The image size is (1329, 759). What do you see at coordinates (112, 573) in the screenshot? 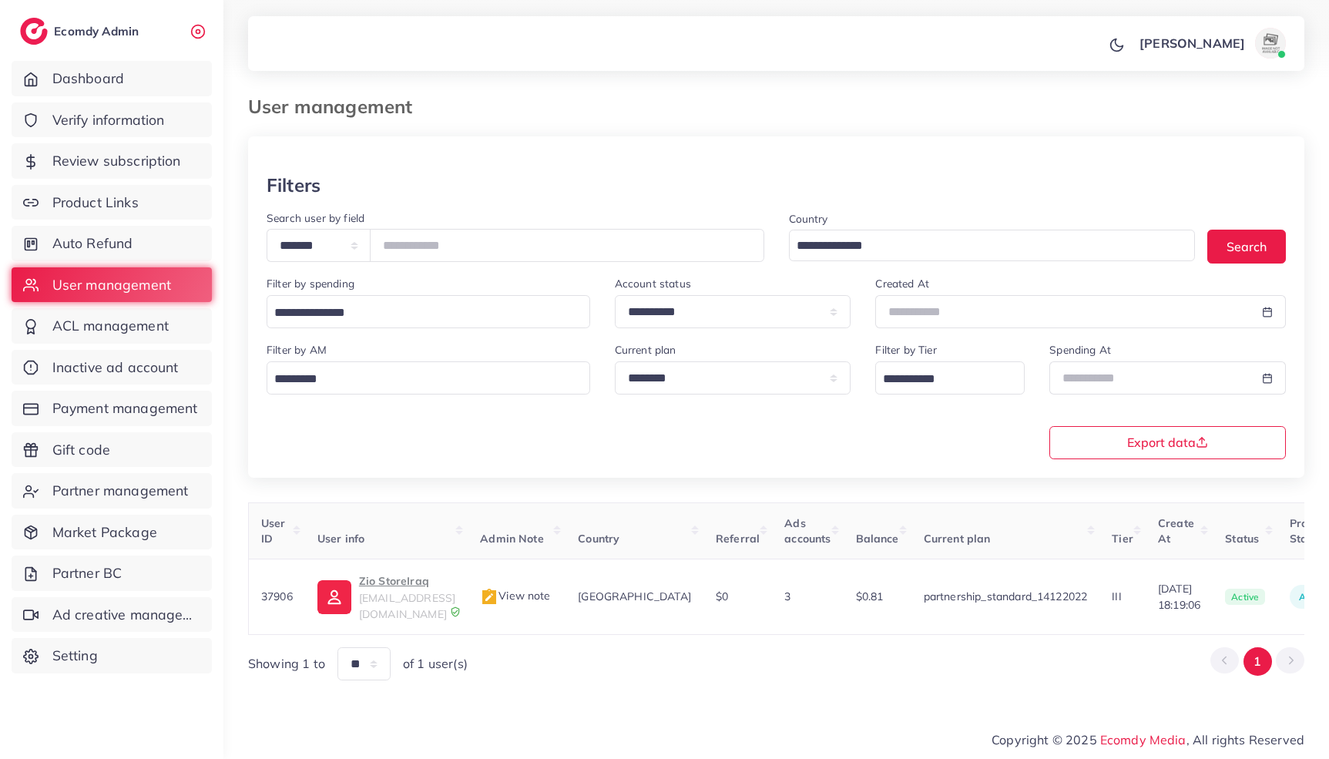
I see `a: Partner BC` at bounding box center [112, 573].